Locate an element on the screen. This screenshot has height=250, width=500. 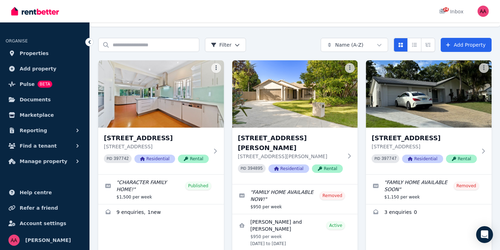
a: PulseBETA is located at coordinates (45, 84).